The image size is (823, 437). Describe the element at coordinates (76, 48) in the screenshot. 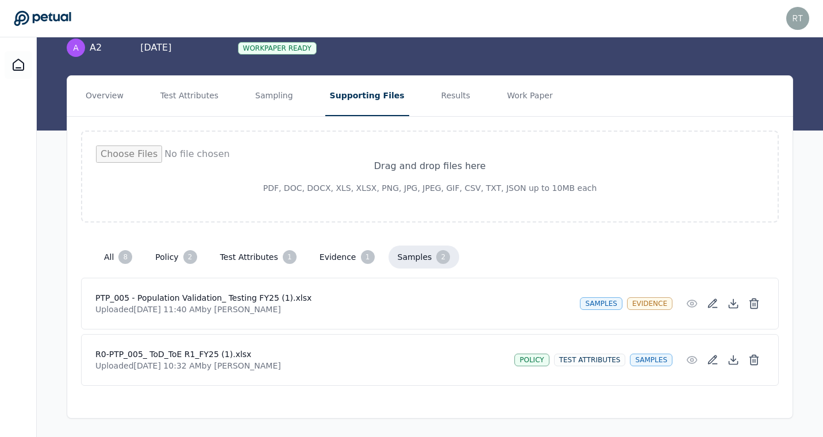

I see `span: A` at that location.